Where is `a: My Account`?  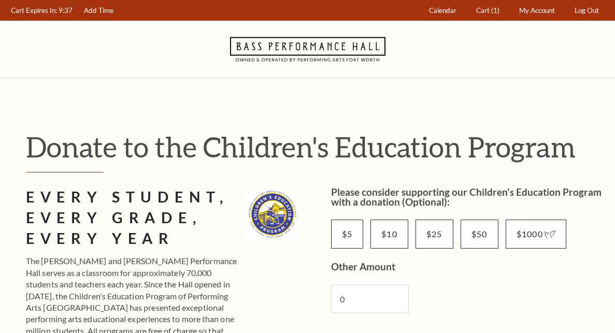 a: My Account is located at coordinates (537, 10).